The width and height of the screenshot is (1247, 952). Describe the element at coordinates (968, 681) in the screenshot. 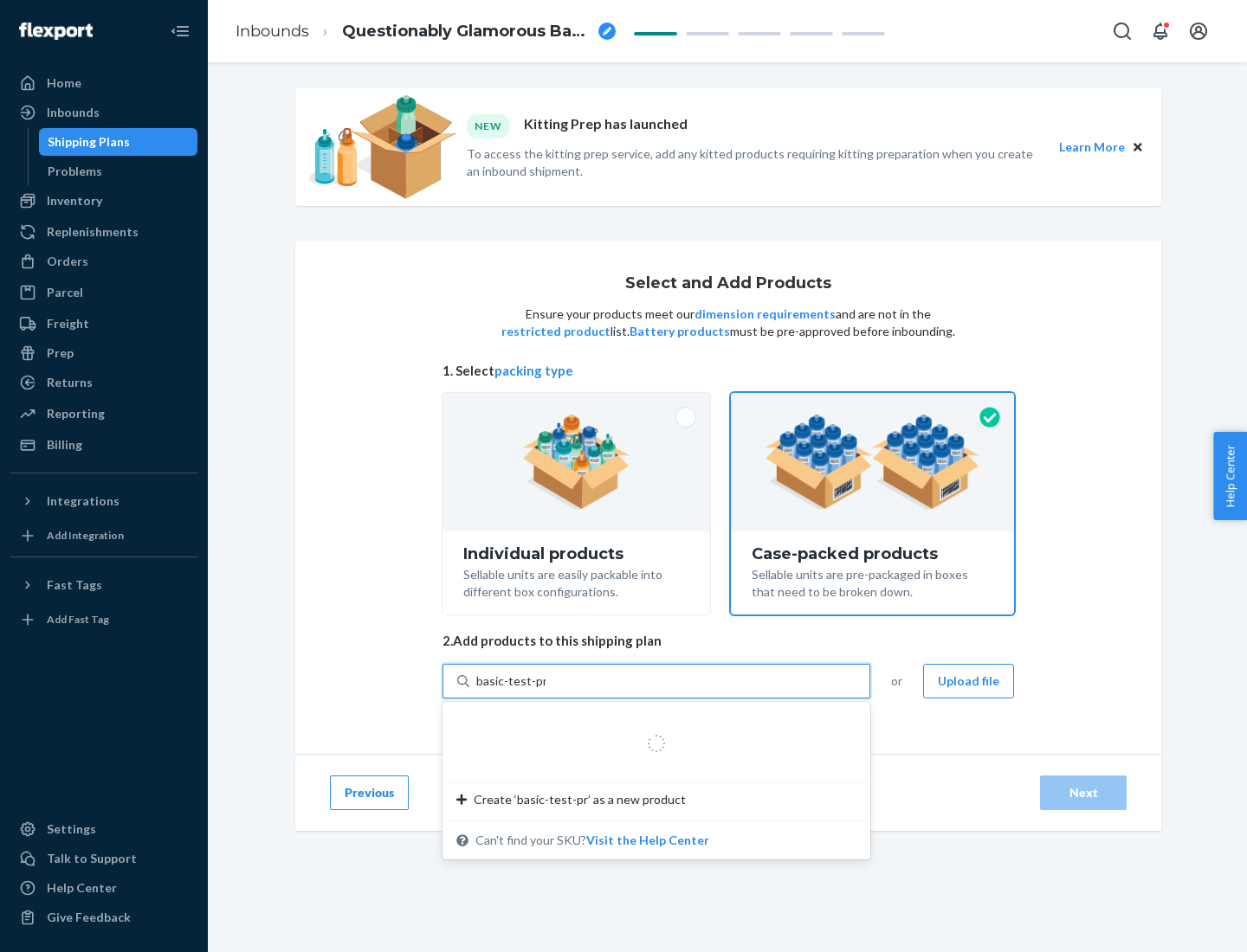

I see `button: Upload file` at that location.